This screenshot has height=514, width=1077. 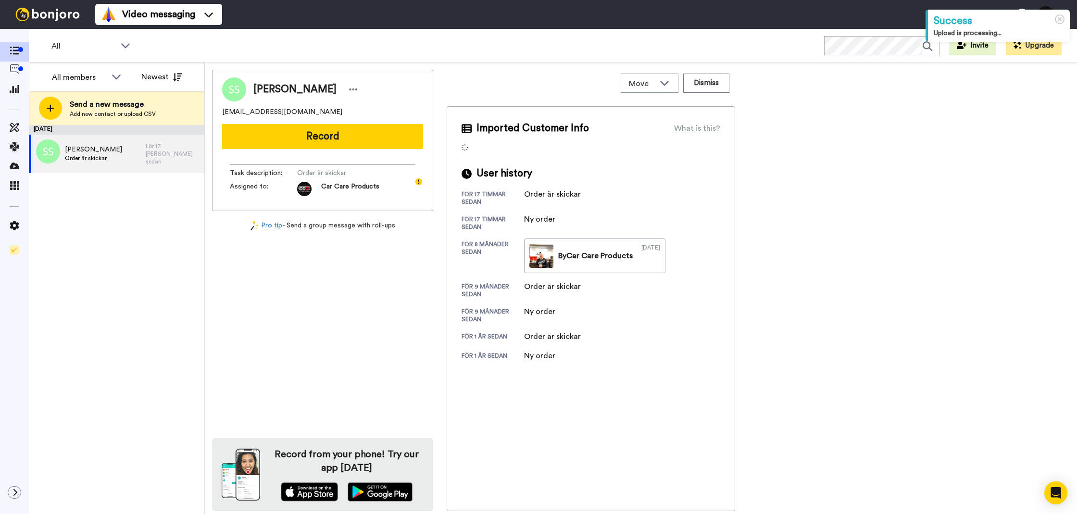 What do you see at coordinates (419, 182) in the screenshot?
I see `div: Tooltip anchor` at bounding box center [419, 182].